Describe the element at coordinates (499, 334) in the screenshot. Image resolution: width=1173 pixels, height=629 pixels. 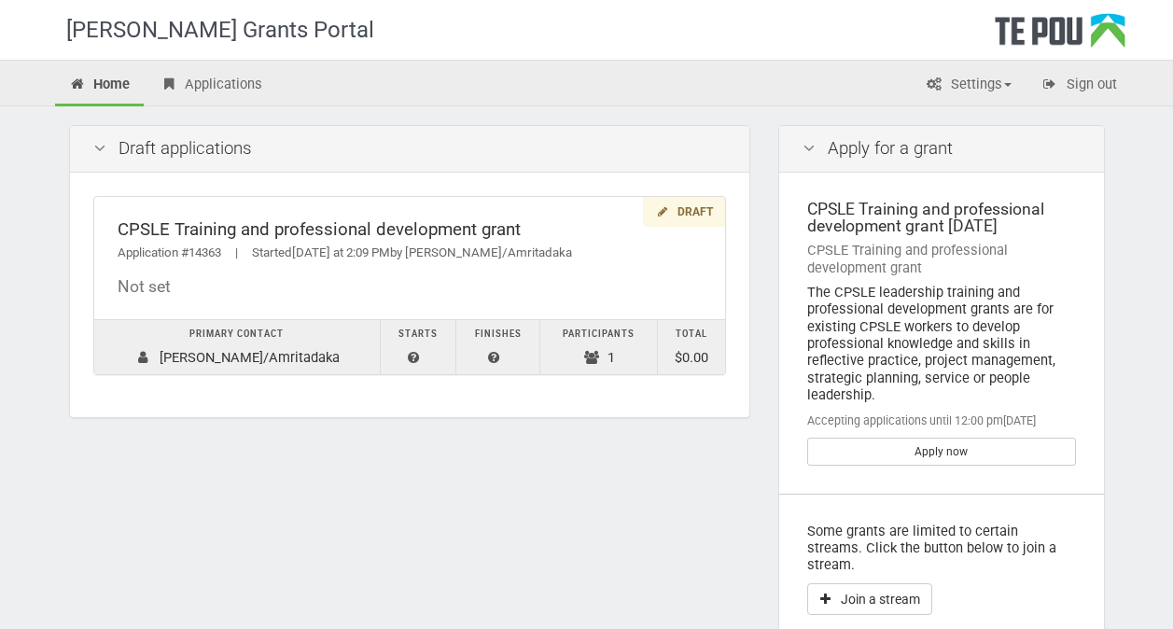
I see `div: Finishes` at that location.